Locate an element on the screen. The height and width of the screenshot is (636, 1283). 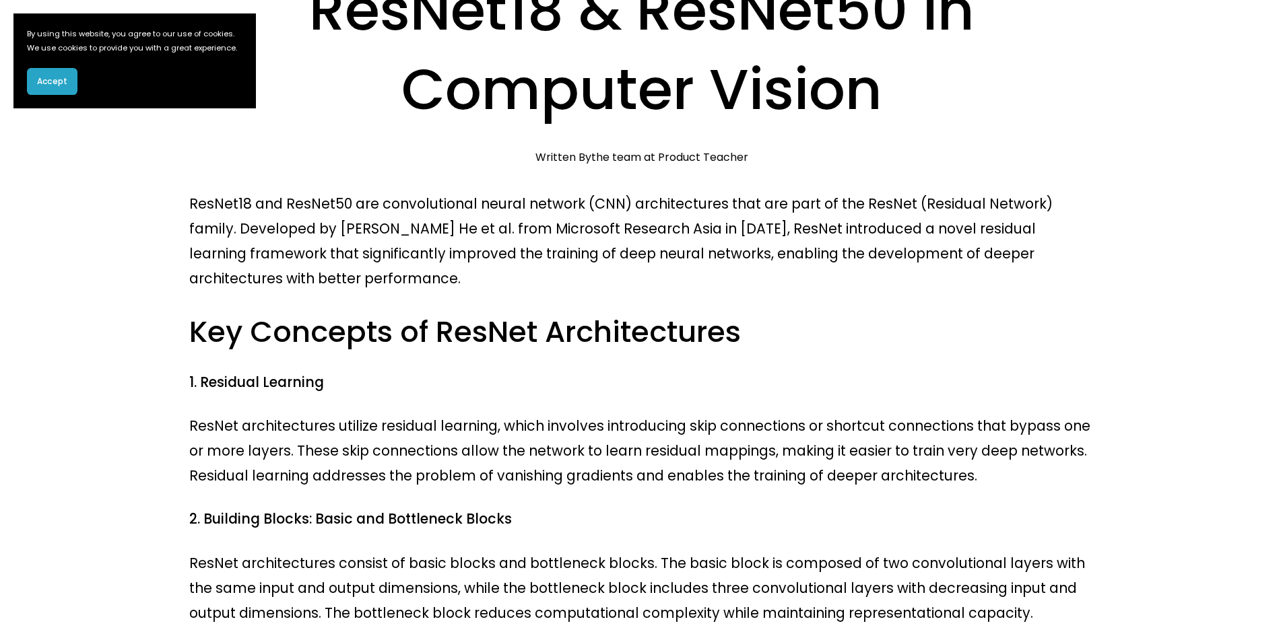
span: Accept is located at coordinates (52, 81).